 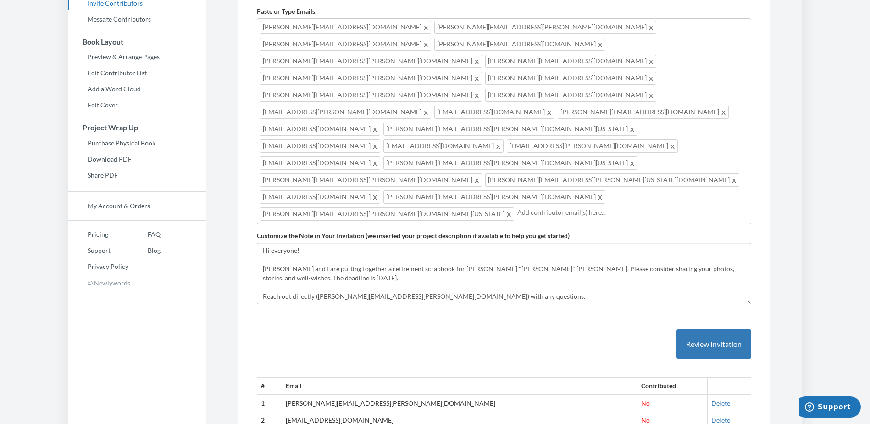 What do you see at coordinates (287, 11) in the screenshot?
I see `label: Paste or Type Emails:` at bounding box center [287, 11].